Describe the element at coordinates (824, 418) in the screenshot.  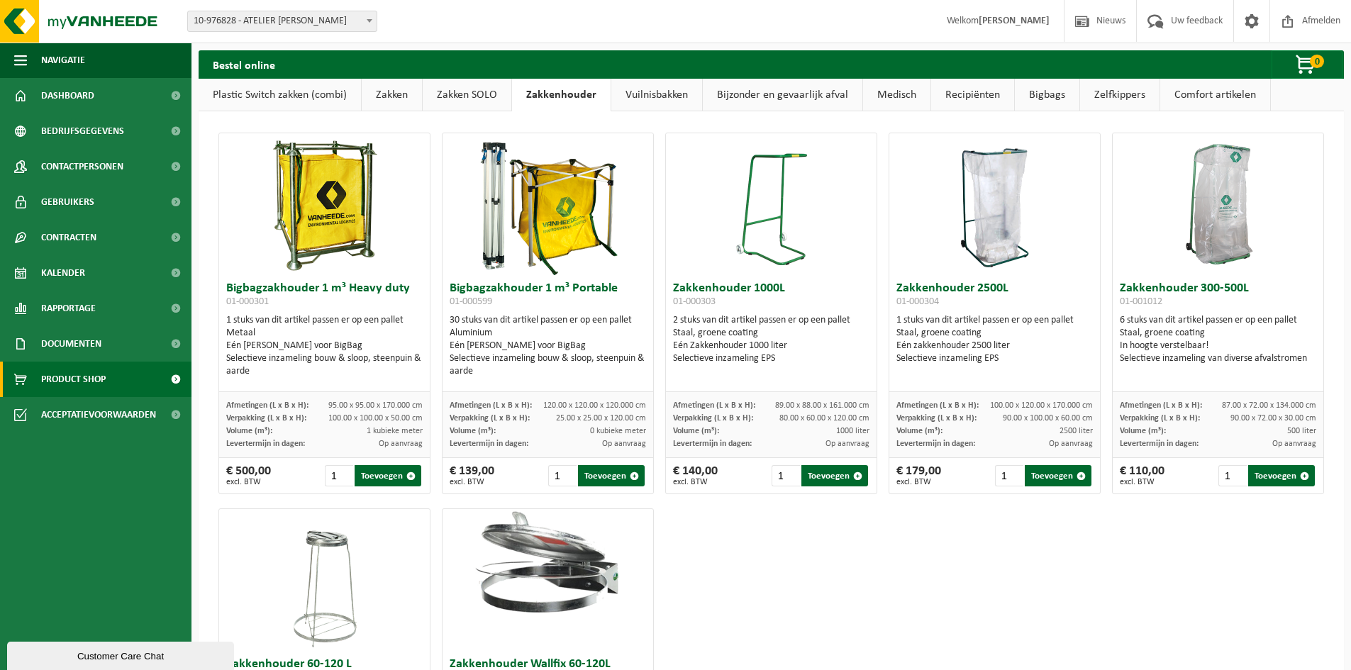
I see `span: 80.00 x 60.00 x 120.00 cm` at that location.